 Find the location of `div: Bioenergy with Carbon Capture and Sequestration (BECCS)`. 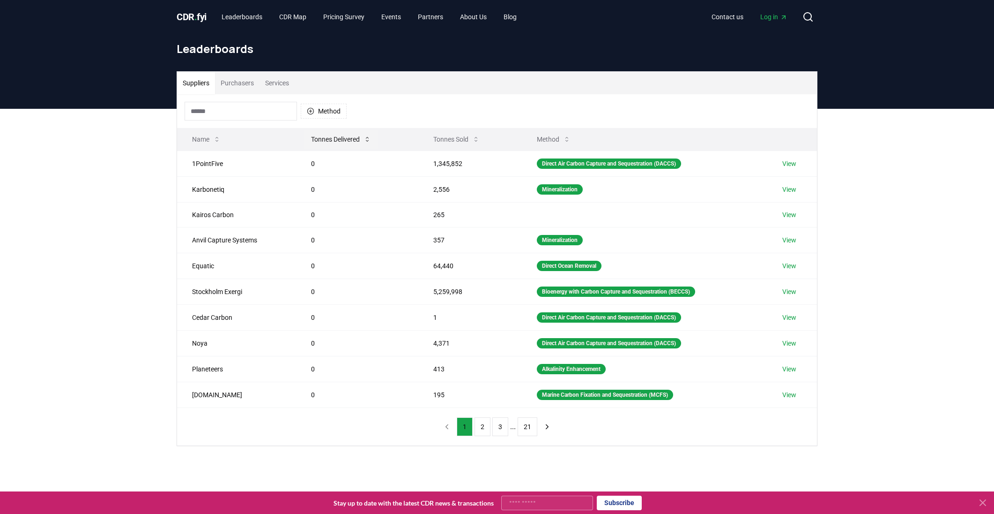

div: Bioenergy with Carbon Capture and Sequestration (BECCS) is located at coordinates (616, 291).